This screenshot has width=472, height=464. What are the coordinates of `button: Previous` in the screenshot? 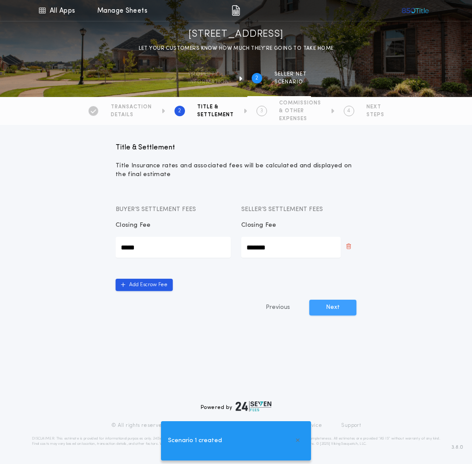 It's located at (278, 307).